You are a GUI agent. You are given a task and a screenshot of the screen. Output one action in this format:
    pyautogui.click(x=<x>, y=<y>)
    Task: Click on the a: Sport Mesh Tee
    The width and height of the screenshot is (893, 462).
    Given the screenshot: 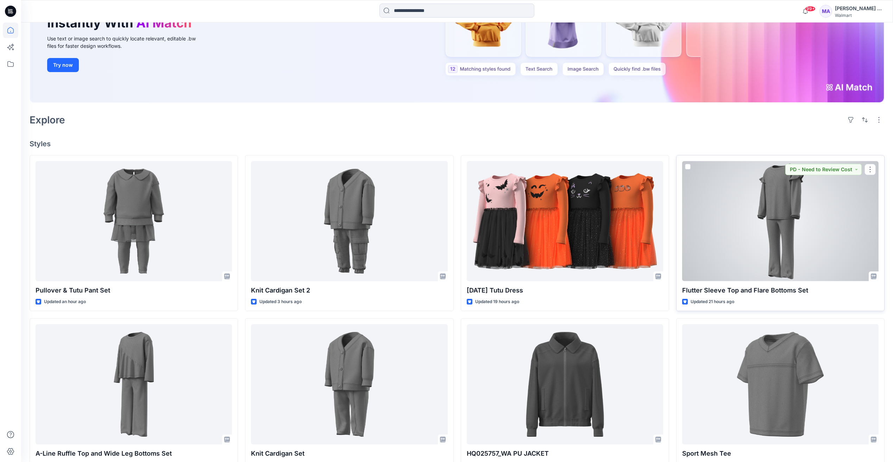 What is the action you would take?
    pyautogui.click(x=780, y=384)
    